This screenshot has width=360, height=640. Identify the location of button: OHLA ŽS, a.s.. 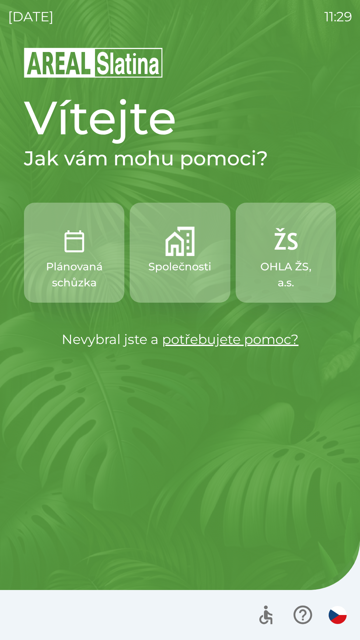
(286, 253).